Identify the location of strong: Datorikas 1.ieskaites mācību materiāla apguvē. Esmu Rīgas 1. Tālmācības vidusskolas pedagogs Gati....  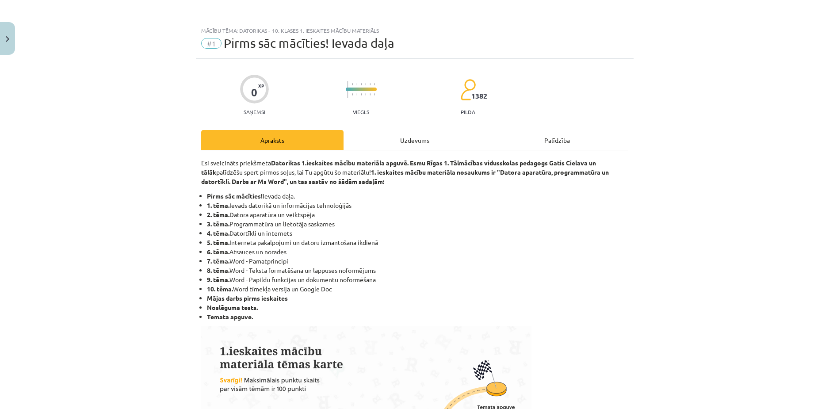
(398, 167).